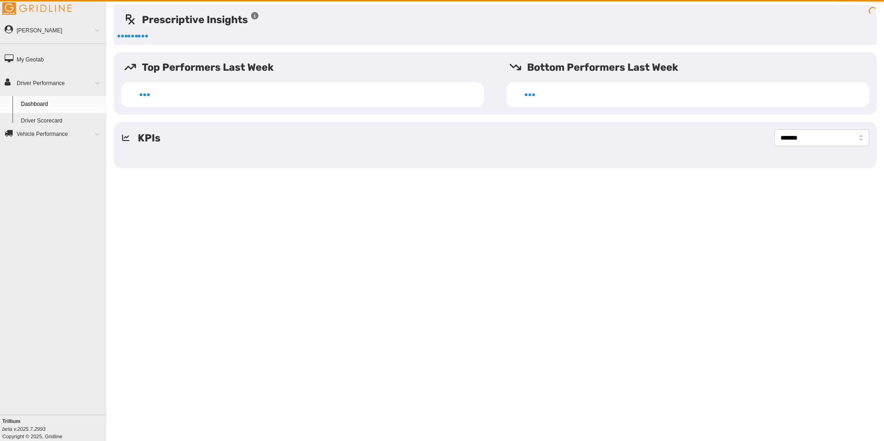 The image size is (884, 441). Describe the element at coordinates (37, 8) in the screenshot. I see `img: Gridline` at that location.